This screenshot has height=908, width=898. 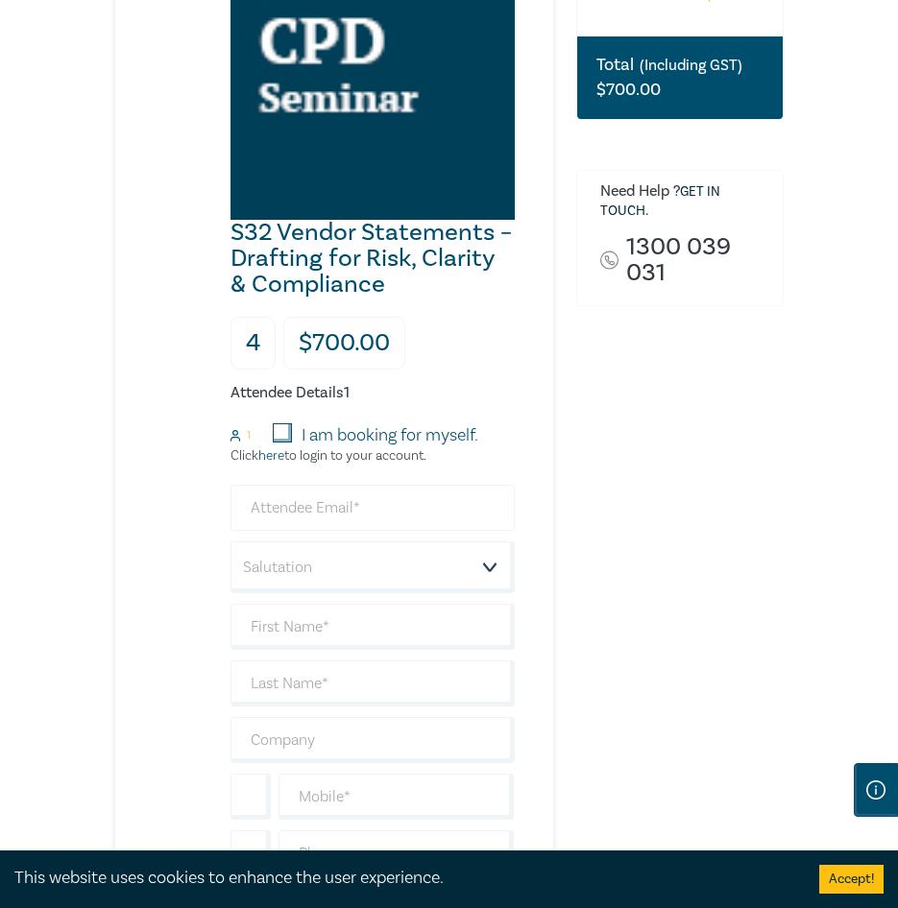 I want to click on h3: 4, so click(x=252, y=343).